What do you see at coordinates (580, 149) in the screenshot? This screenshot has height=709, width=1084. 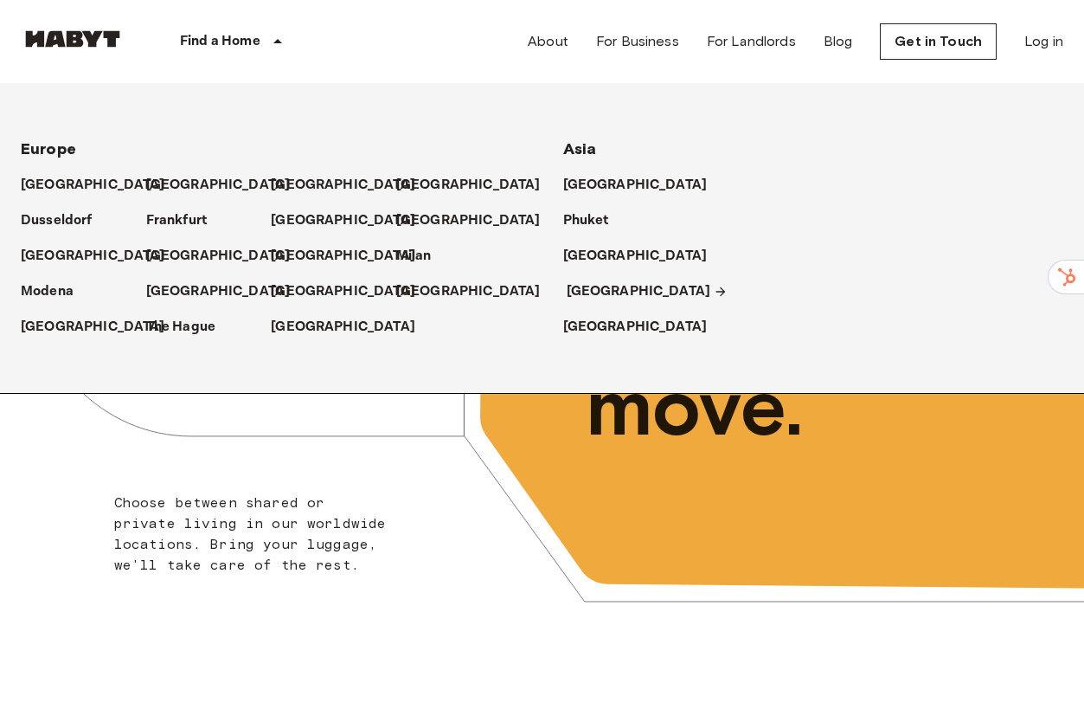 I see `span: Asia` at bounding box center [580, 149].